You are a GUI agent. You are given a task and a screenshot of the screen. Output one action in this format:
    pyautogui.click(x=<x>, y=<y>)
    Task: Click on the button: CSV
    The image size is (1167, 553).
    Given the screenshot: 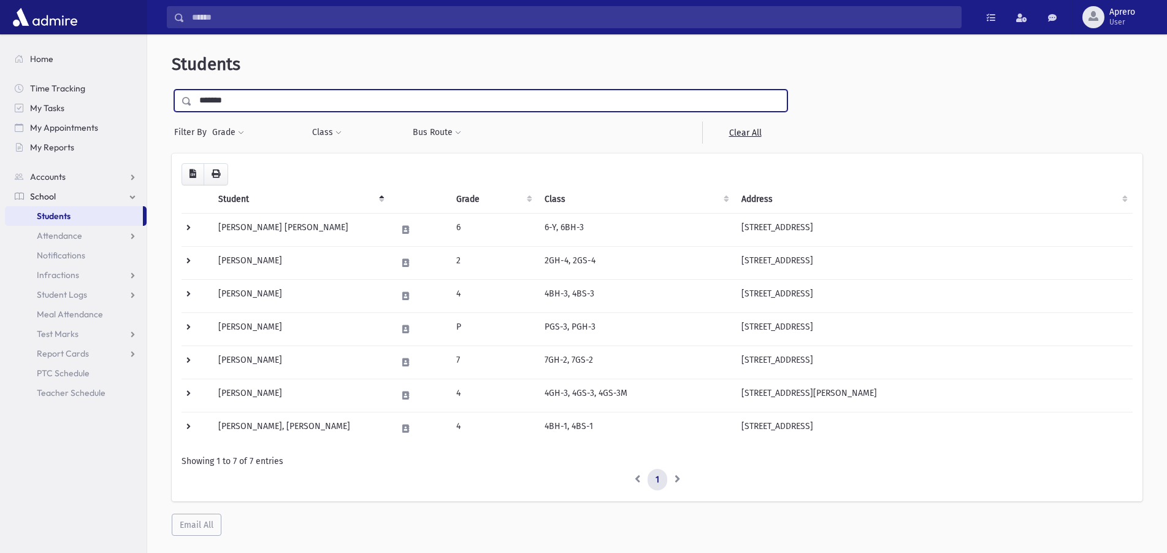 What is the action you would take?
    pyautogui.click(x=193, y=174)
    